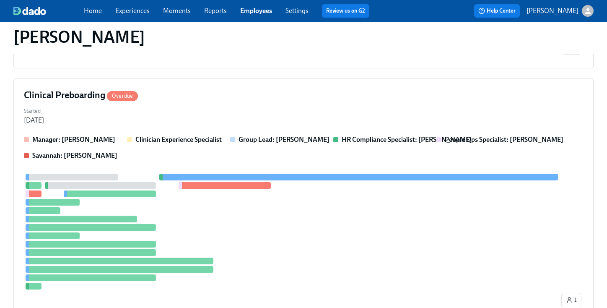 The width and height of the screenshot is (607, 308). Describe the element at coordinates (34, 111) in the screenshot. I see `label: Started` at that location.